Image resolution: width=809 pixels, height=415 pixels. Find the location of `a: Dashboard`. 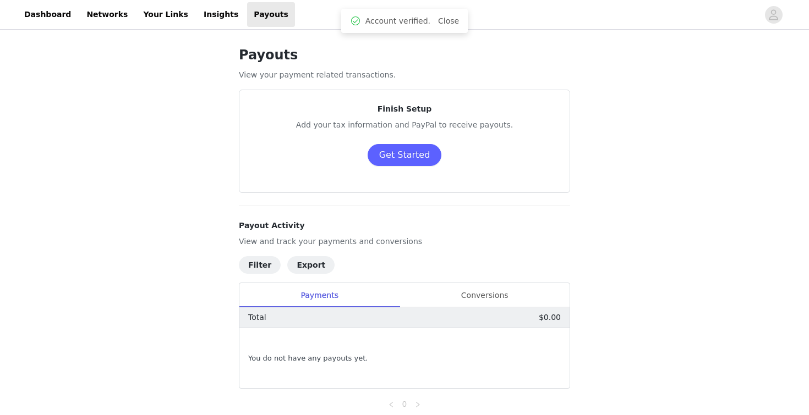

a: Dashboard is located at coordinates (47, 14).